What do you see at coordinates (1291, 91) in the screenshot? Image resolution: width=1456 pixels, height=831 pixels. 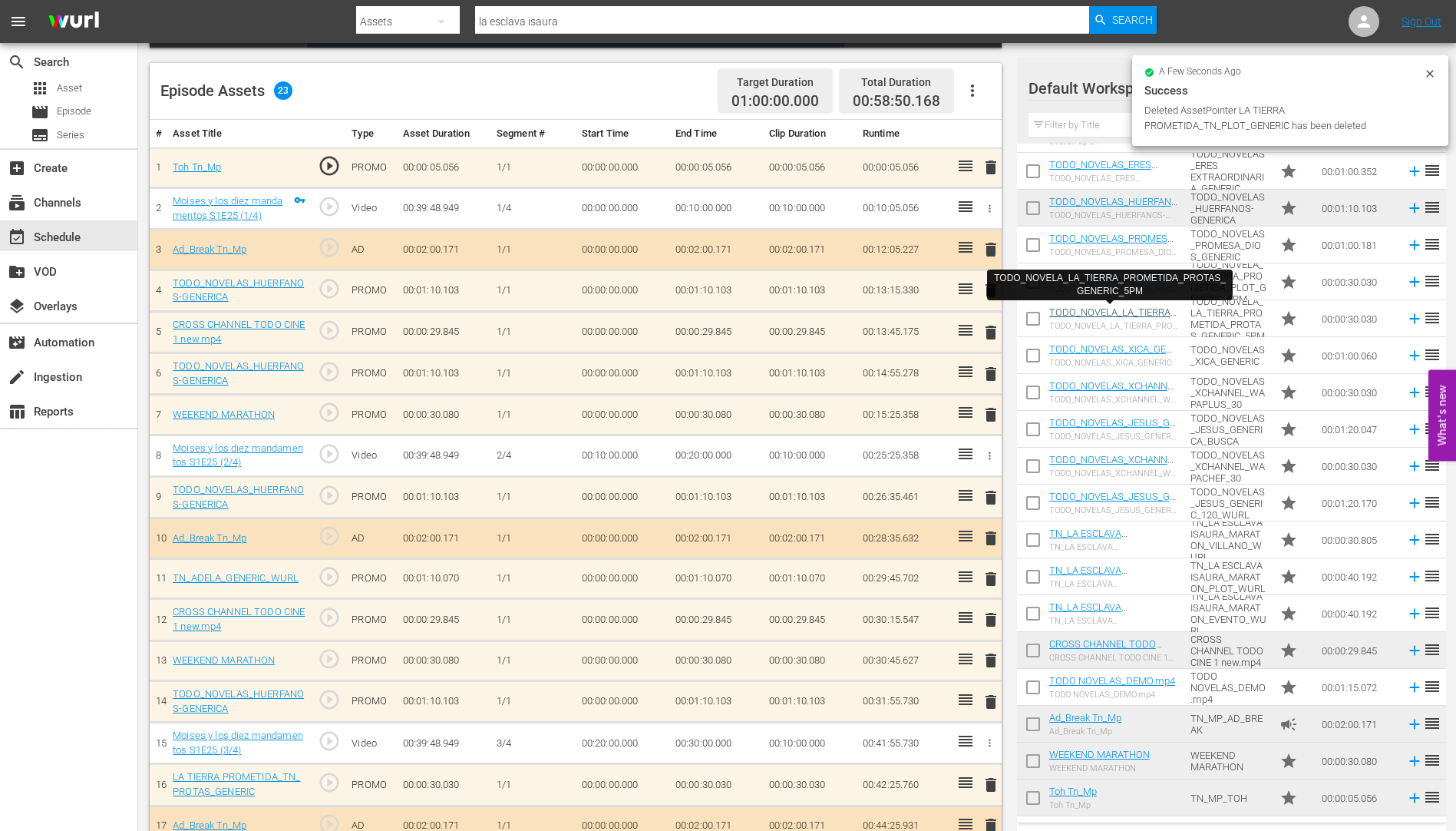 I see `div: Success` at bounding box center [1291, 91].